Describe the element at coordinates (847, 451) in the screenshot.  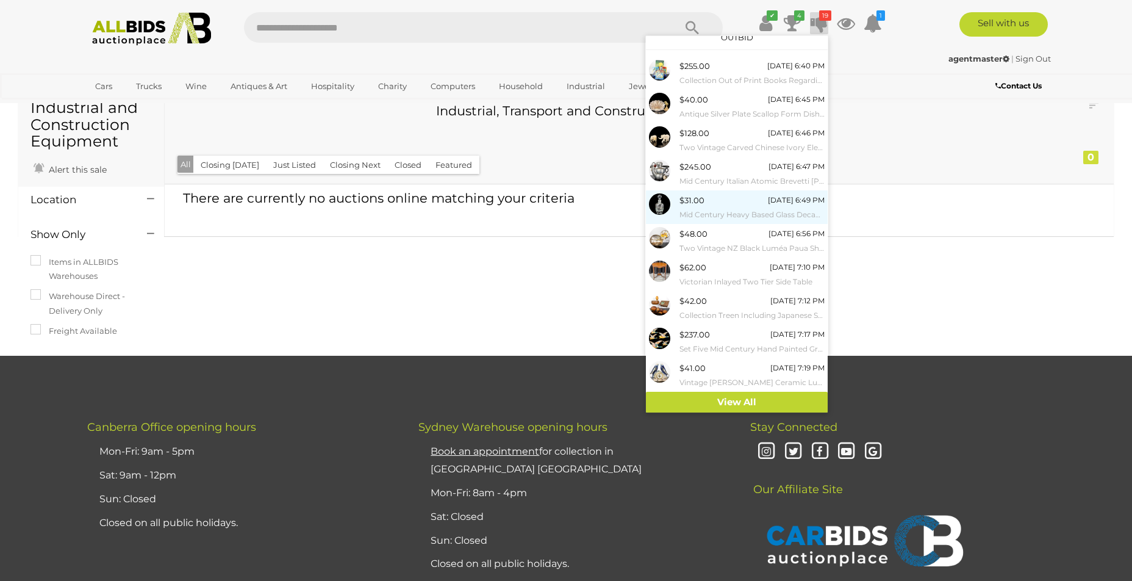
I see `i: Youtube` at that location.